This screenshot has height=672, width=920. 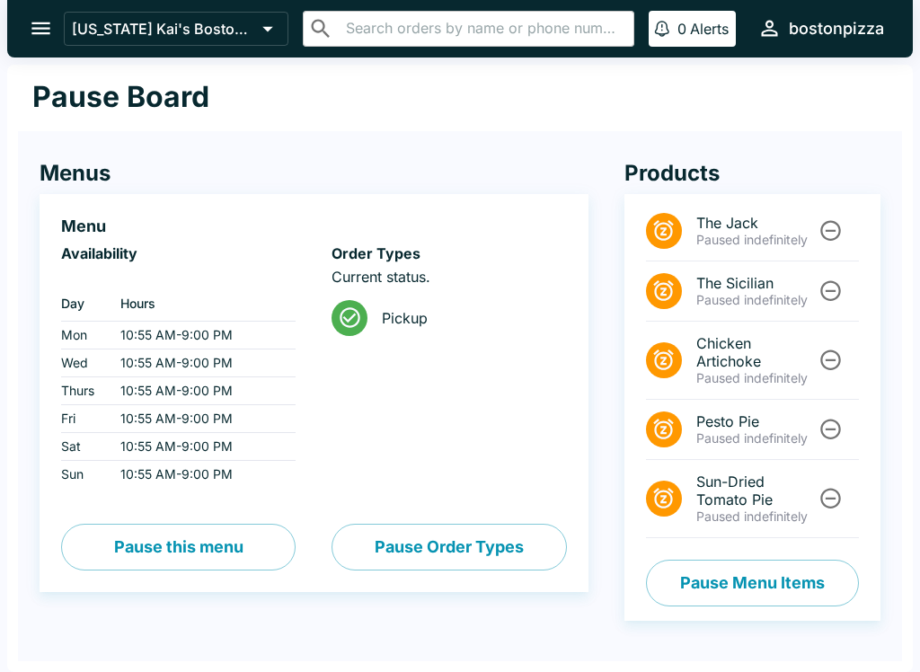 What do you see at coordinates (314, 173) in the screenshot?
I see `h4: Menus` at bounding box center [314, 173].